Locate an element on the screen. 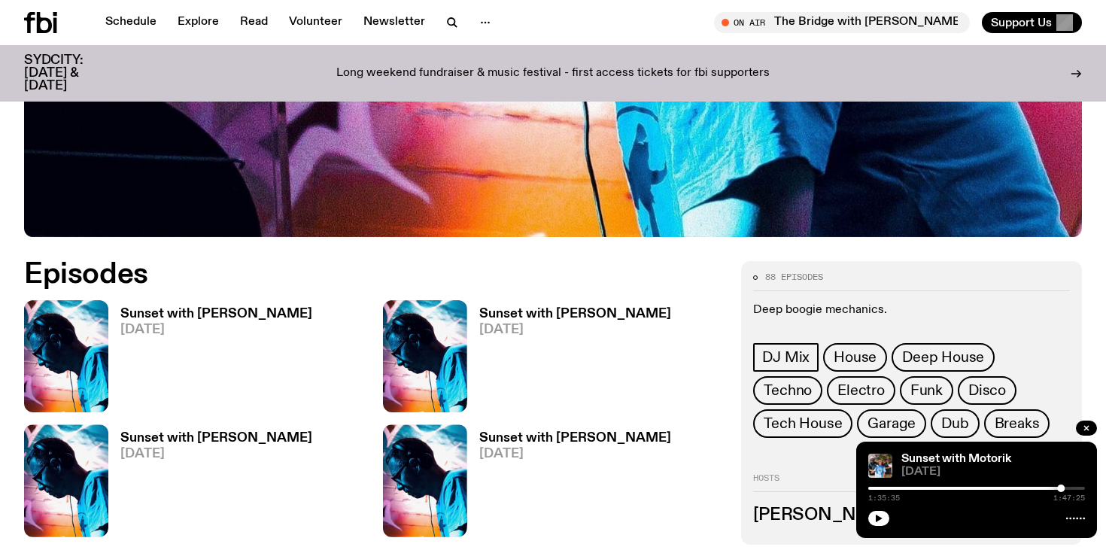 The height and width of the screenshot is (547, 1106). a: Dub is located at coordinates (954, 423).